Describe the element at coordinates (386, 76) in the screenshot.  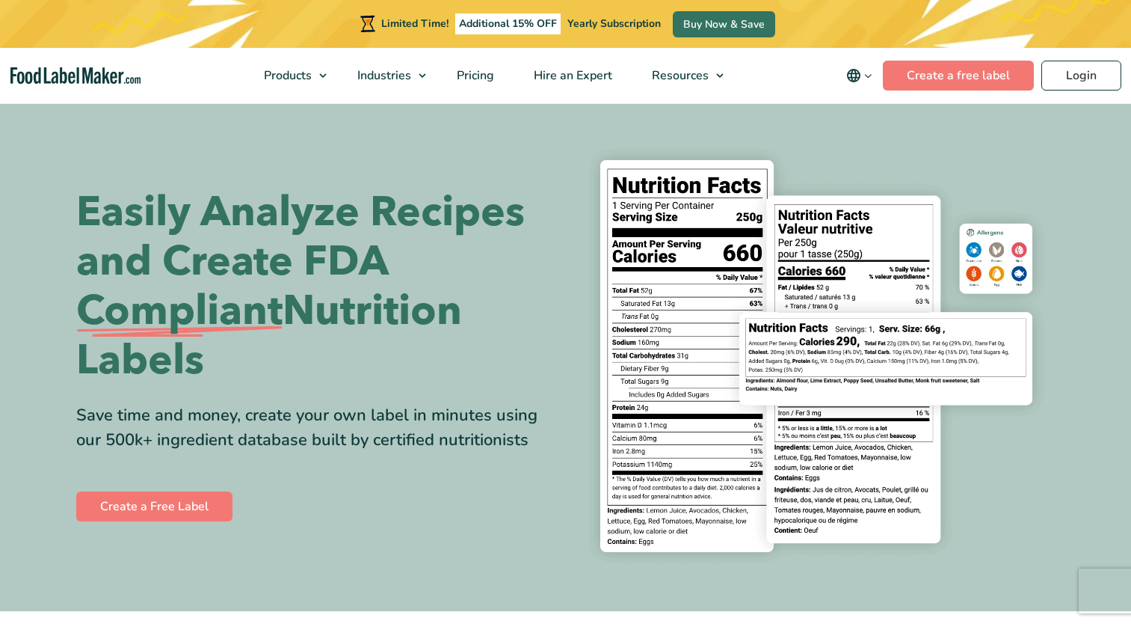
I see `a: Industries` at that location.